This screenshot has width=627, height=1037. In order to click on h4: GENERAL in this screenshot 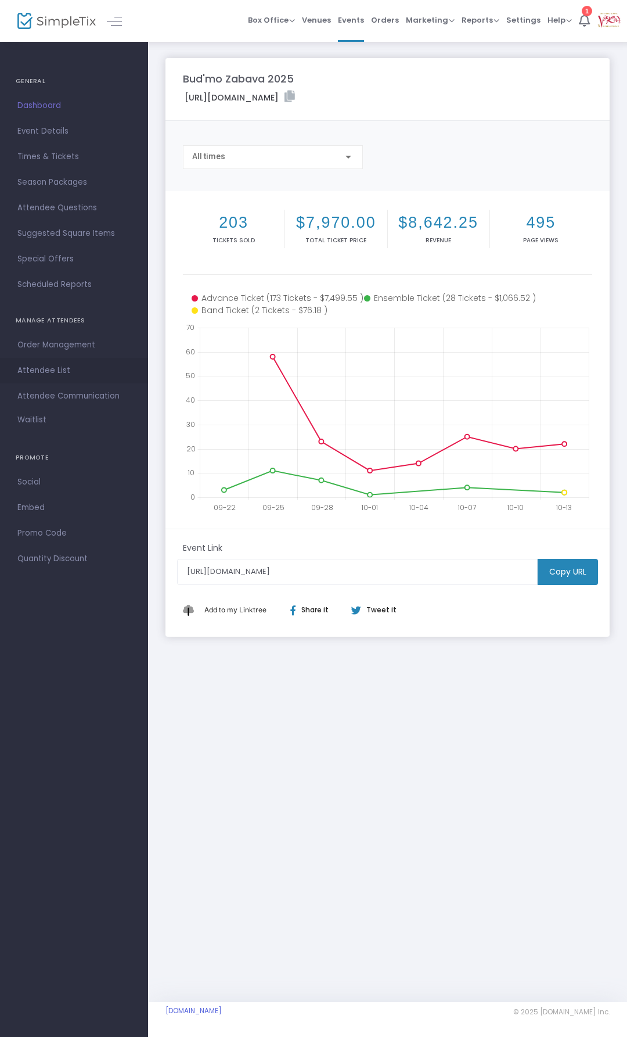, I will do `click(74, 81)`.